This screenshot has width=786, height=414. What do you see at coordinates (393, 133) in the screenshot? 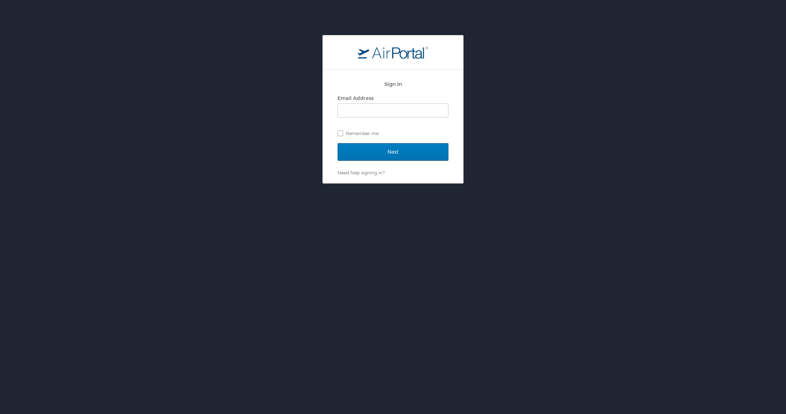
I see `label: Remember me` at bounding box center [393, 133].